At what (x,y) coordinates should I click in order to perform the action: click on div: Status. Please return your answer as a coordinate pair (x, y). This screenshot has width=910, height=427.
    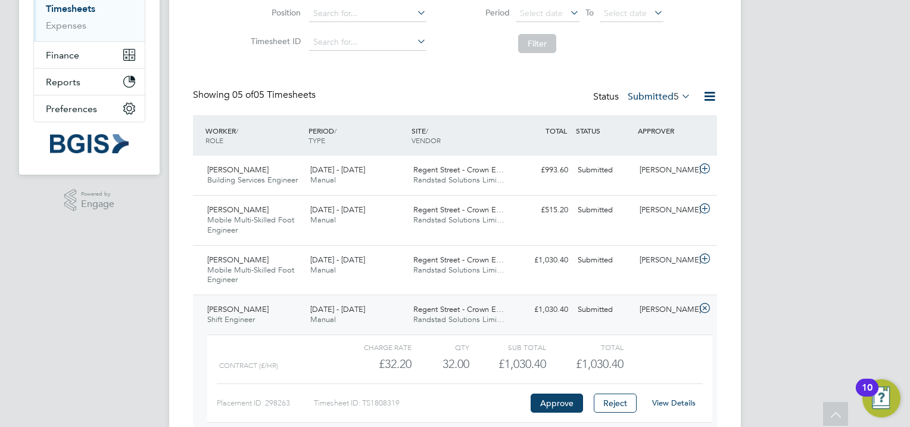
    Looking at the image, I should click on (643, 97).